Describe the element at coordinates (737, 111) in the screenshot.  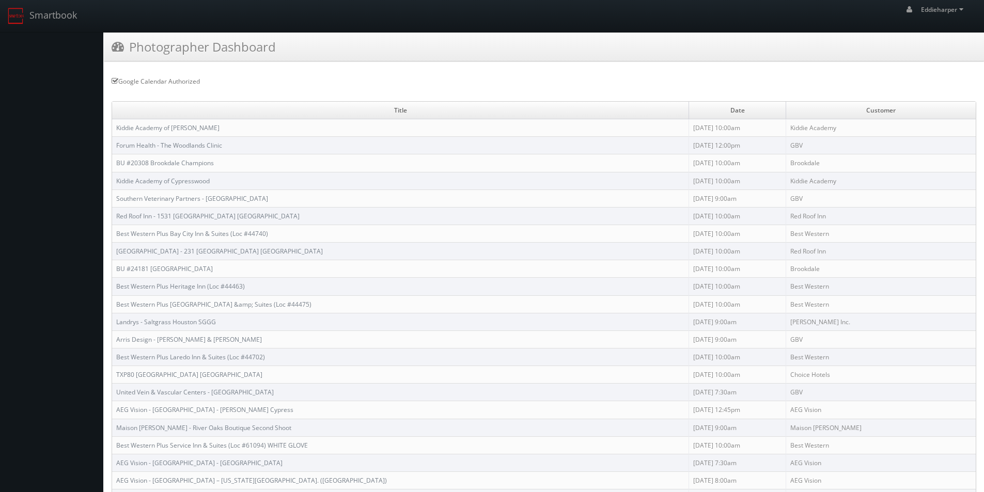
I see `td: Date` at that location.